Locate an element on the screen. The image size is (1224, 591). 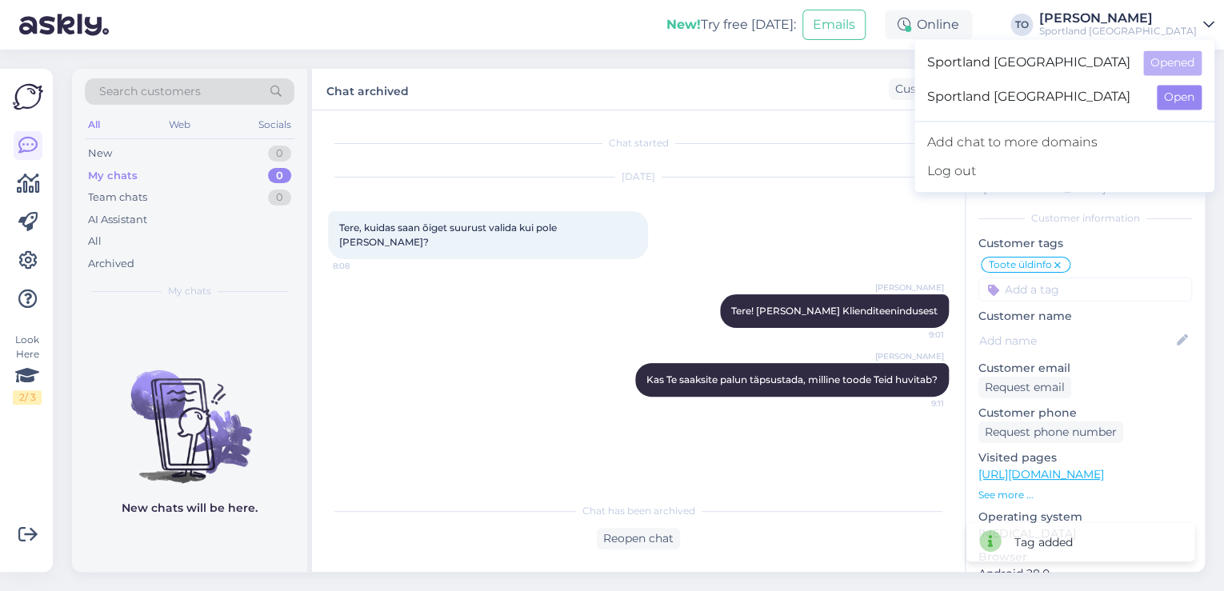
div: New is located at coordinates (100, 154).